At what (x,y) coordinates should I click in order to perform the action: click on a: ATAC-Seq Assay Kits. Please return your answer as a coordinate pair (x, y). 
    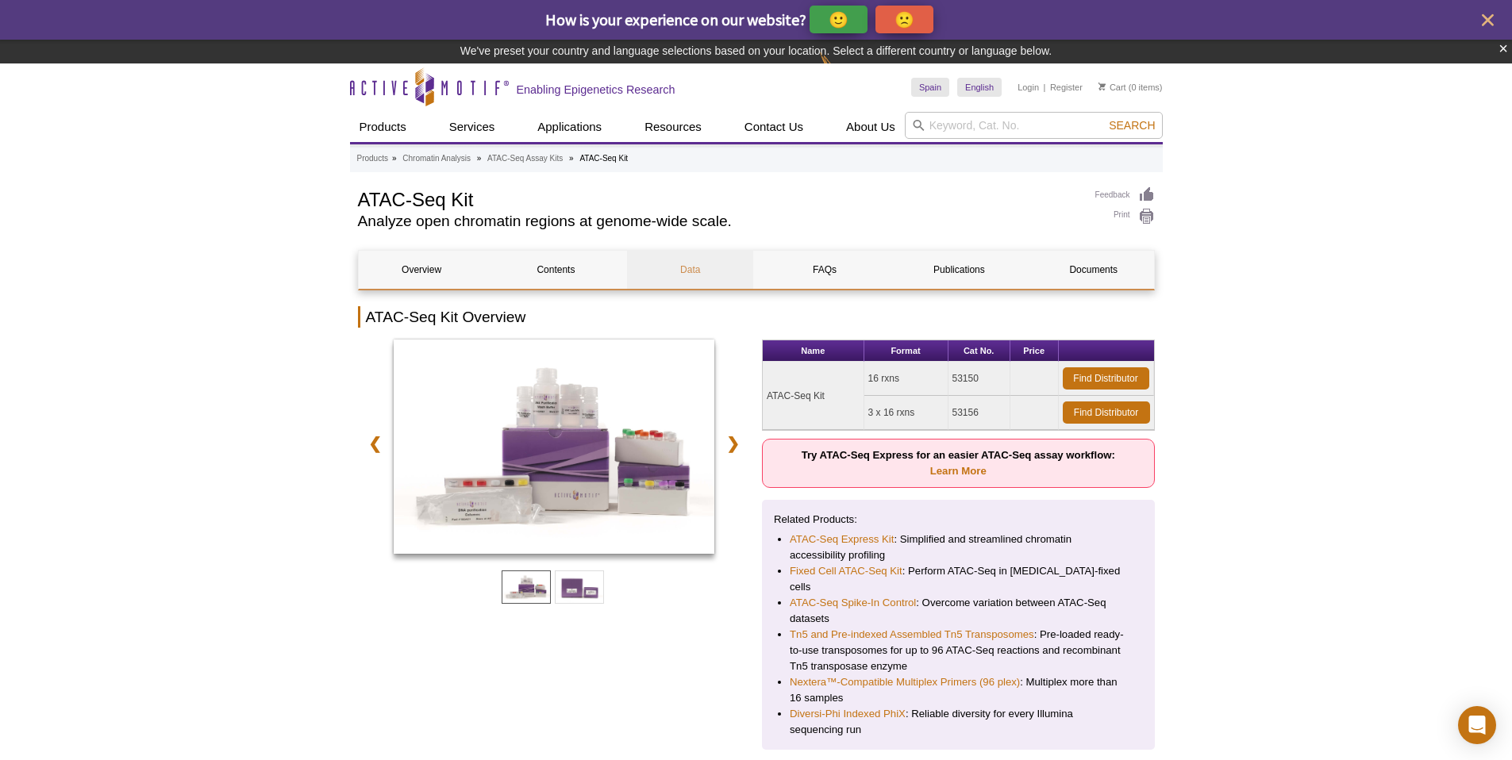
    Looking at the image, I should click on (525, 159).